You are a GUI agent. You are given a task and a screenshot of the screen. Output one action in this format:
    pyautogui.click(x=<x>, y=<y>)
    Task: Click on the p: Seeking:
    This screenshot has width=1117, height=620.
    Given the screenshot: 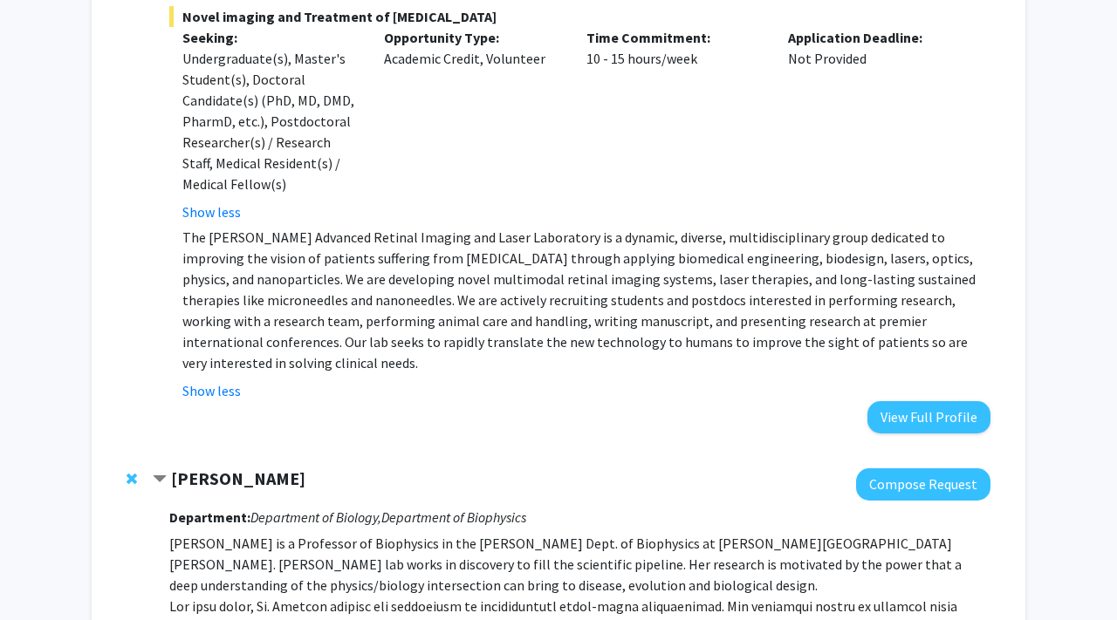 What is the action you would take?
    pyautogui.click(x=270, y=38)
    